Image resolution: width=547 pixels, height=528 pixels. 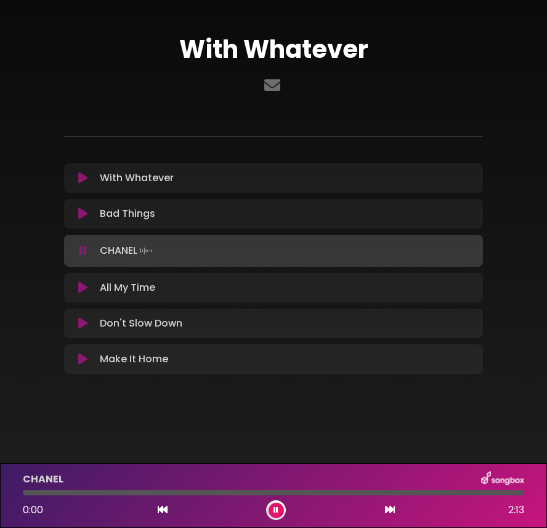 What do you see at coordinates (128, 214) in the screenshot?
I see `p: Bad Things` at bounding box center [128, 214].